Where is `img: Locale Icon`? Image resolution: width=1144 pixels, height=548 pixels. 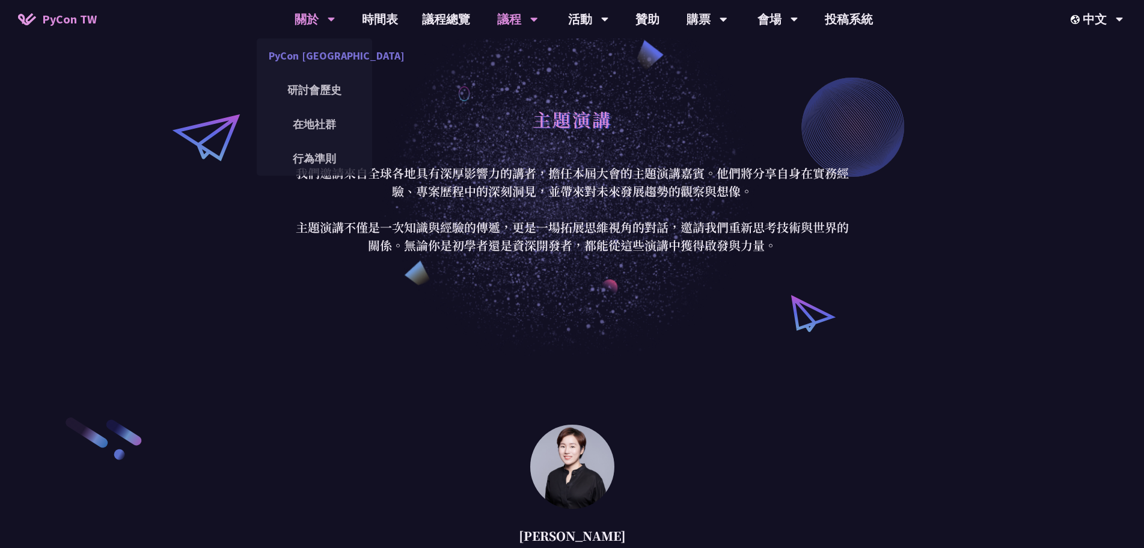 img: Locale Icon is located at coordinates (1077, 19).